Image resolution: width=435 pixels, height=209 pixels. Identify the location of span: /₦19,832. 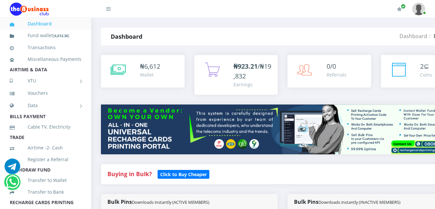
(252, 71).